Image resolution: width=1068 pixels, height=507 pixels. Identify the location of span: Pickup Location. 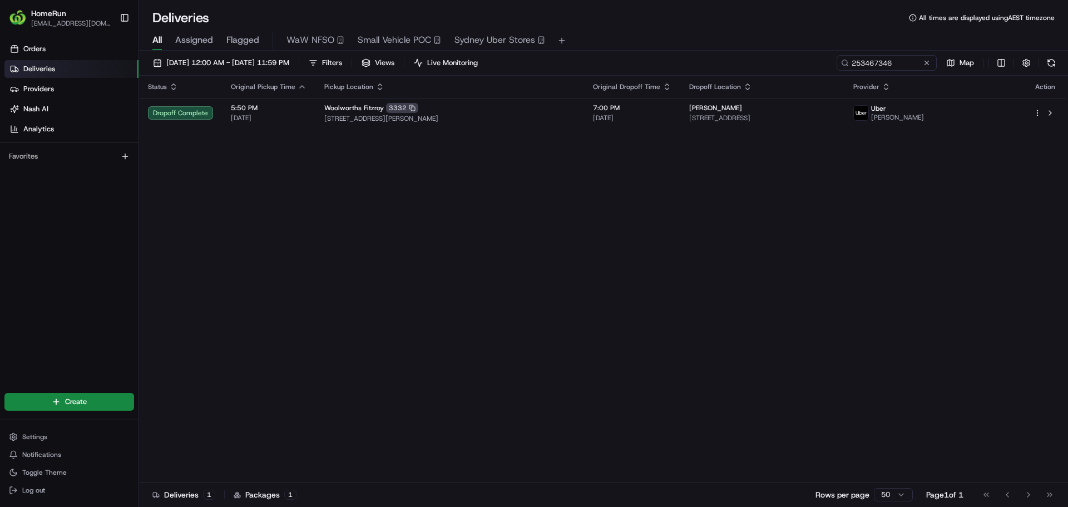
(349, 87).